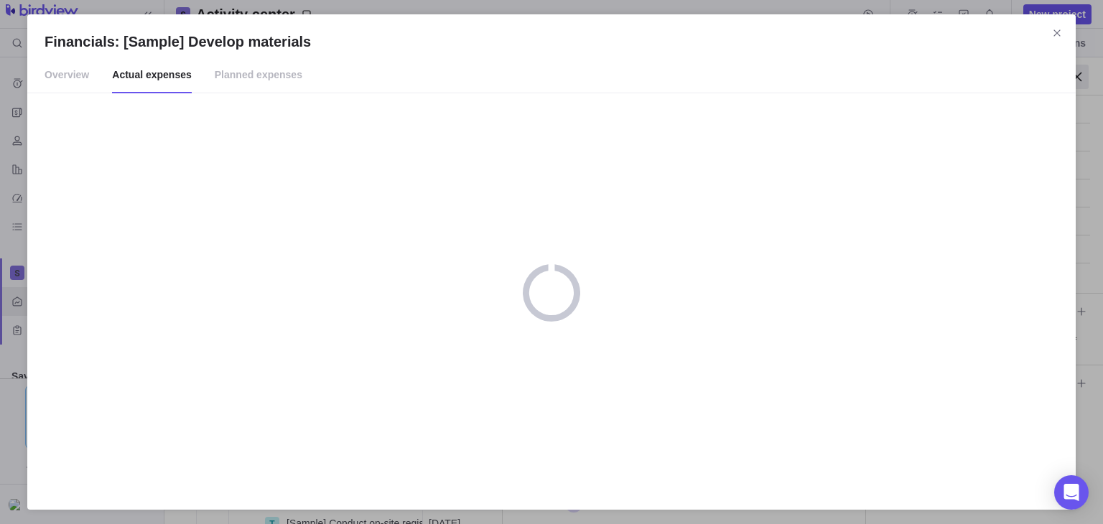 The image size is (1103, 524). I want to click on span: Overview, so click(67, 75).